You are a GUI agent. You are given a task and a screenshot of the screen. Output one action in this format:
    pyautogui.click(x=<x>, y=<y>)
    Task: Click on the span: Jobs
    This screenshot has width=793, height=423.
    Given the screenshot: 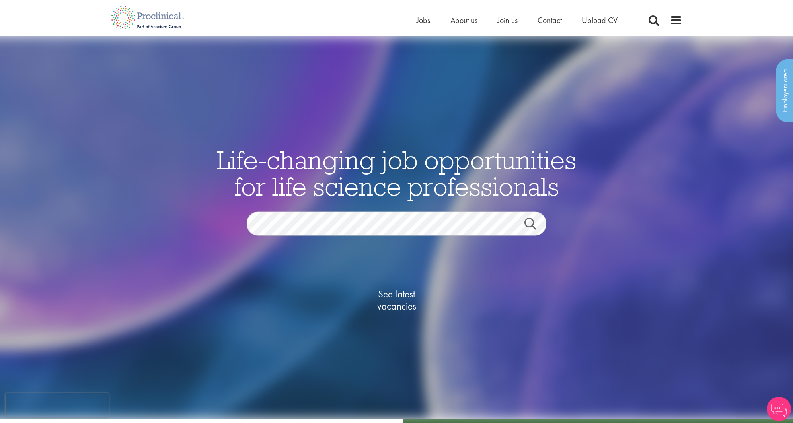 What is the action you would take?
    pyautogui.click(x=424, y=20)
    